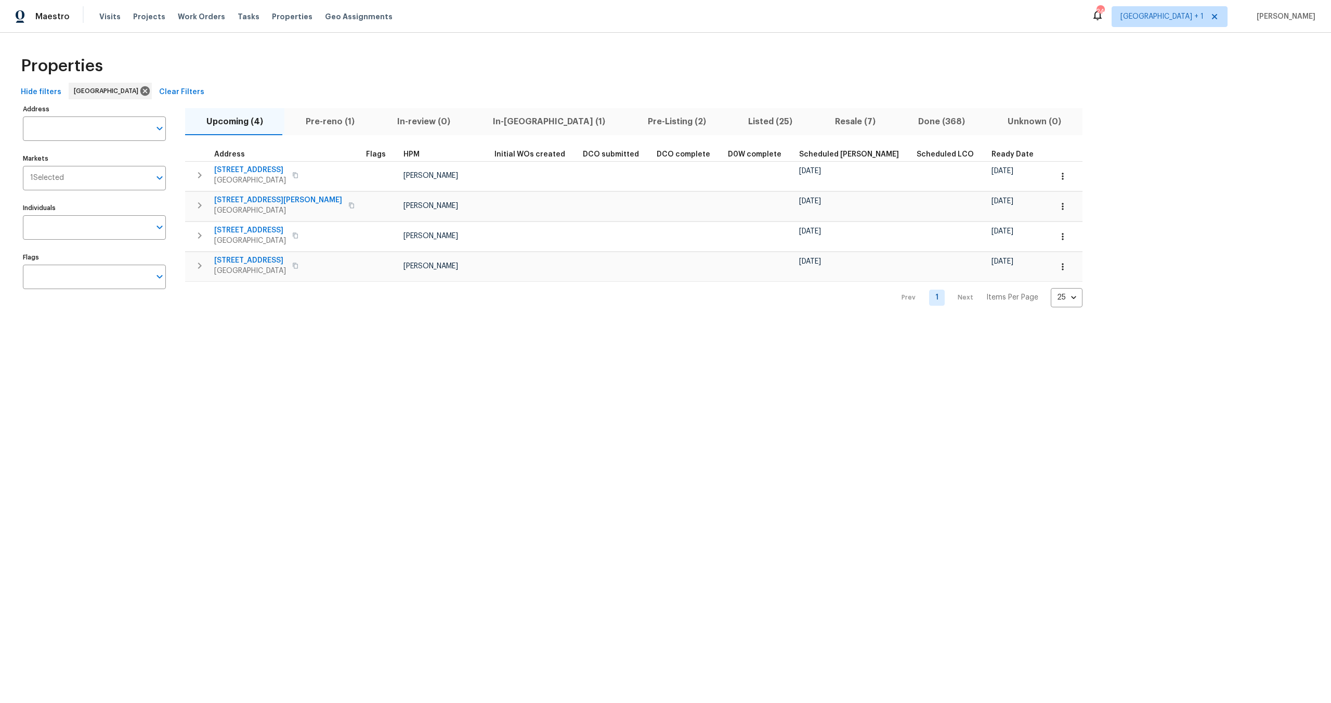  I want to click on button: Hide filters, so click(41, 92).